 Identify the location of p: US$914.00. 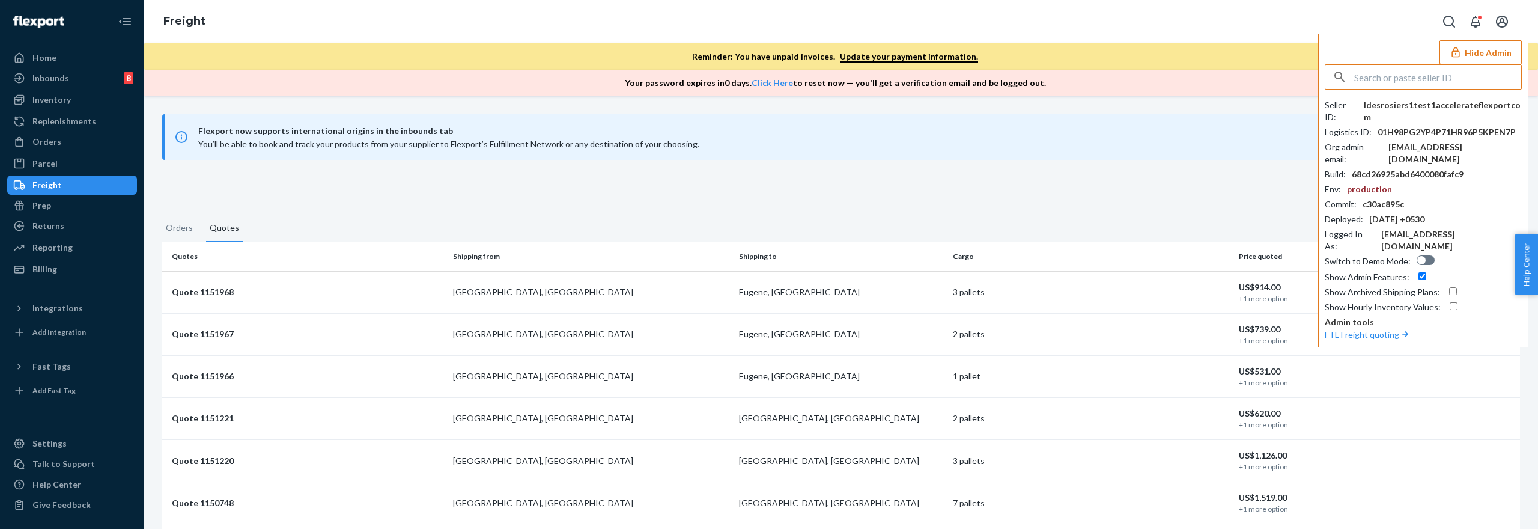
(1374, 287).